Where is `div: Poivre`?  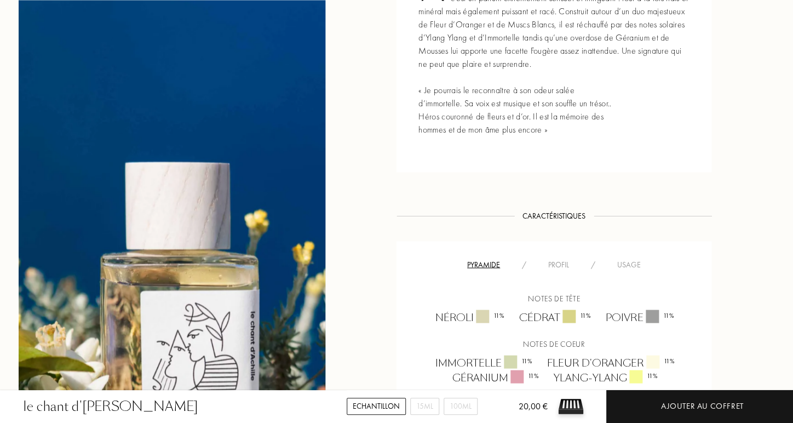 div: Poivre is located at coordinates (639, 317).